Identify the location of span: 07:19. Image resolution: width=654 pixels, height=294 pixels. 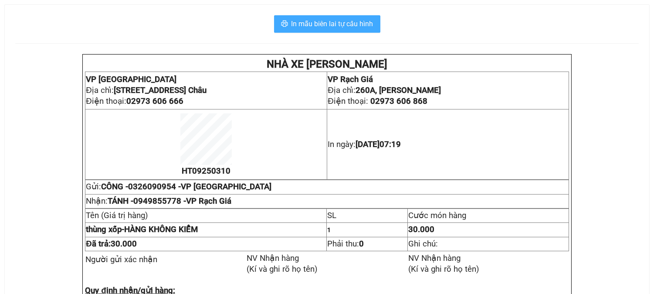
(390, 144).